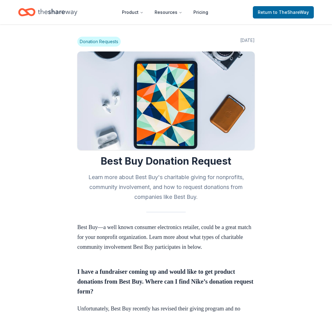 The image size is (332, 316). I want to click on span: to TheShareWay, so click(291, 12).